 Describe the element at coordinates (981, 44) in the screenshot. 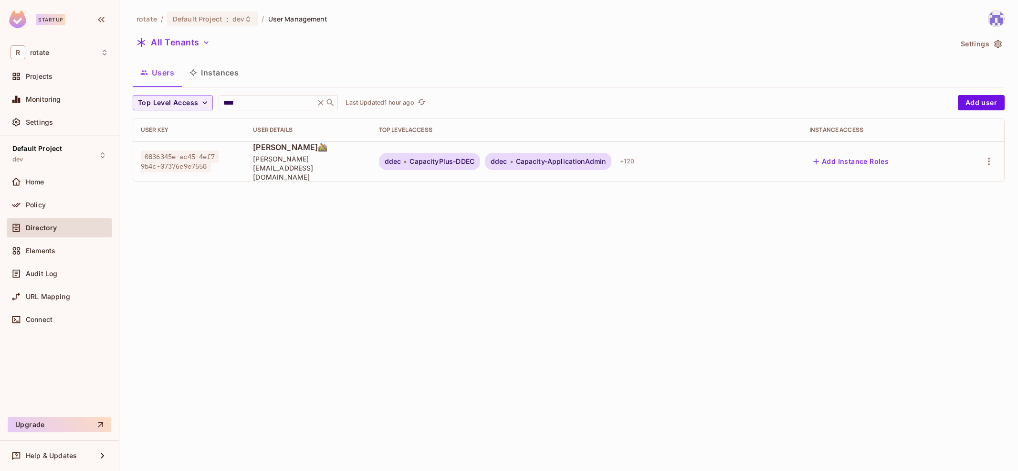

I see `button: Settings` at that location.